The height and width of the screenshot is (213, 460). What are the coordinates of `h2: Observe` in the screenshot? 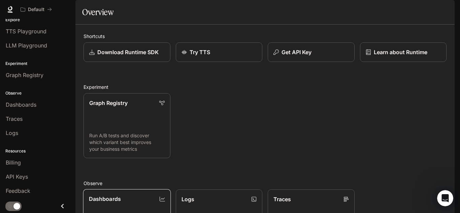 It's located at (265, 183).